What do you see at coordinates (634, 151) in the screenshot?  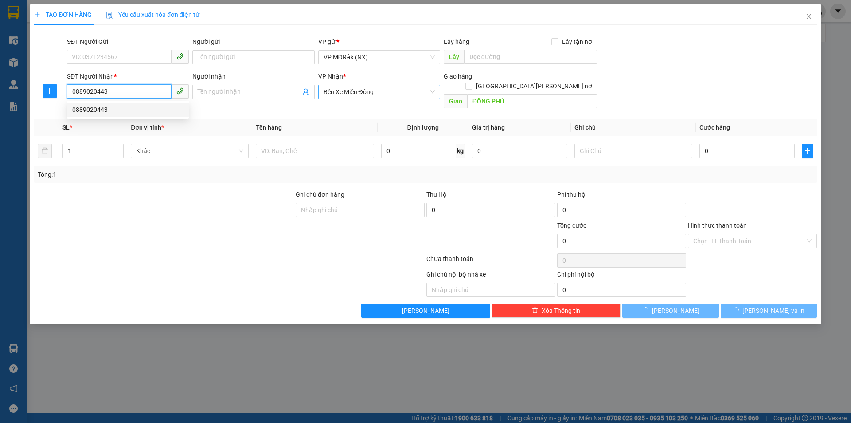 I see `input: Ghi Chú` at bounding box center [634, 151].